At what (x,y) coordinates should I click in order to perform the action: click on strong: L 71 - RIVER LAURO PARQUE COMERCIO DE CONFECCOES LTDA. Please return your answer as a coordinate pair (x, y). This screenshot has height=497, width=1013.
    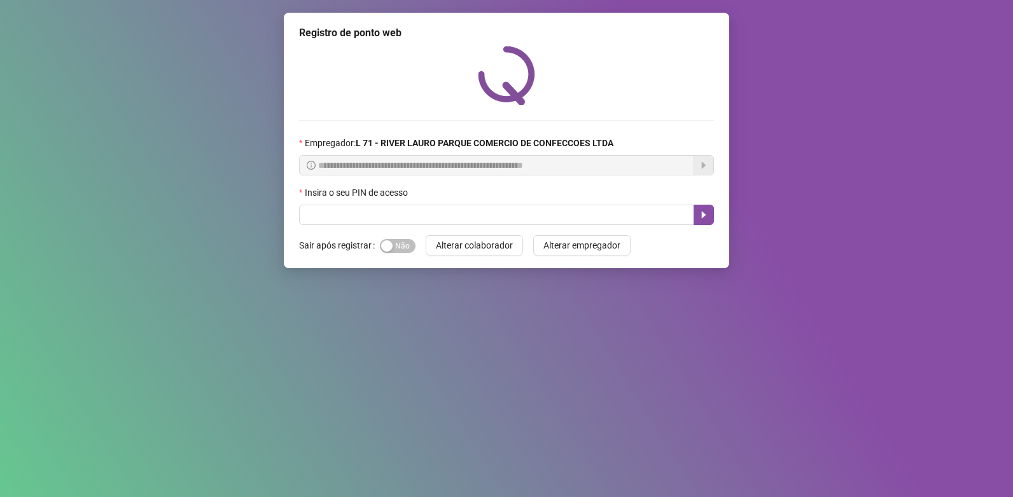
    Looking at the image, I should click on (484, 143).